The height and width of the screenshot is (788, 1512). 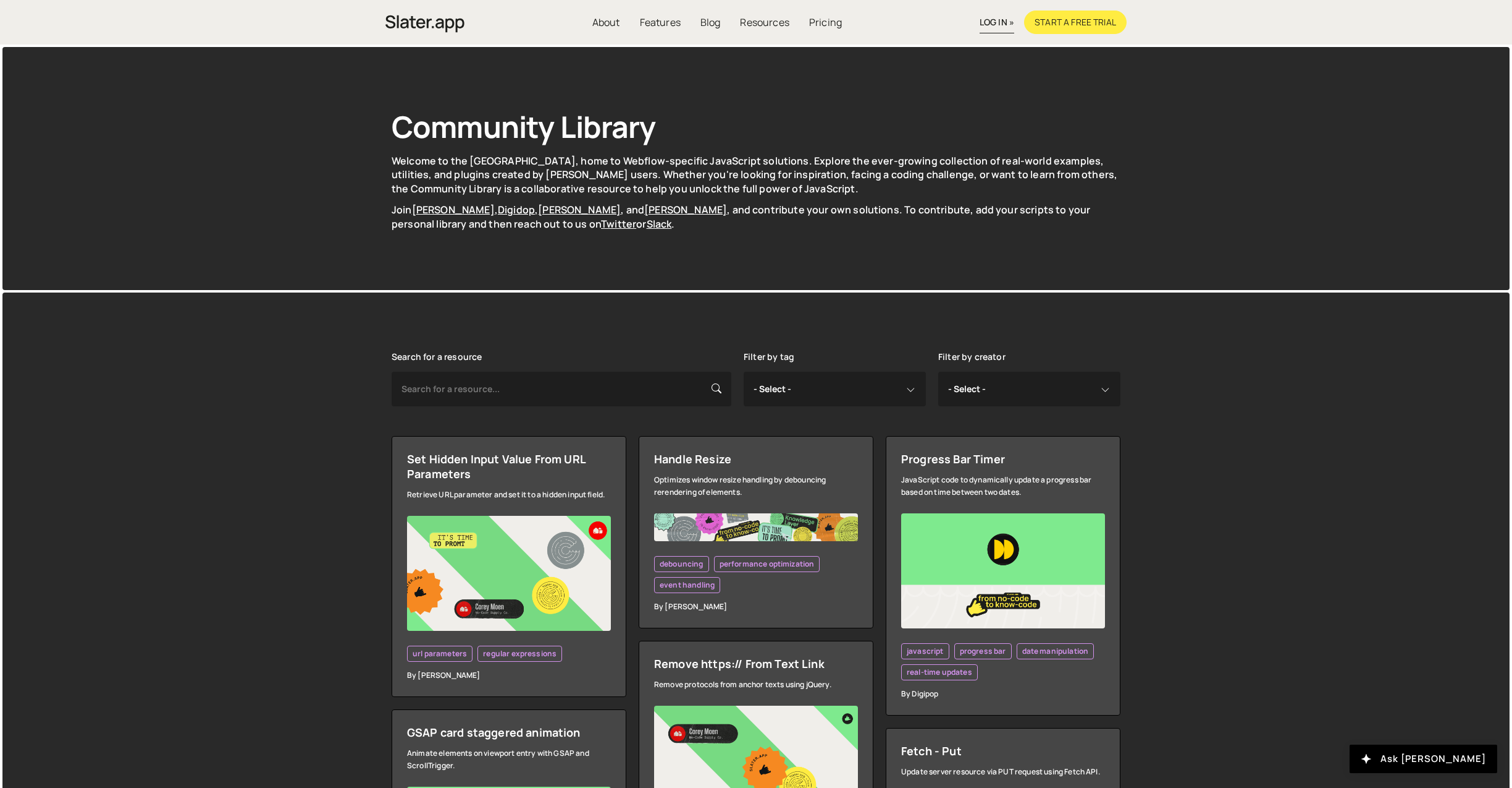 I want to click on div: Remove https:// From Text Link, so click(x=756, y=664).